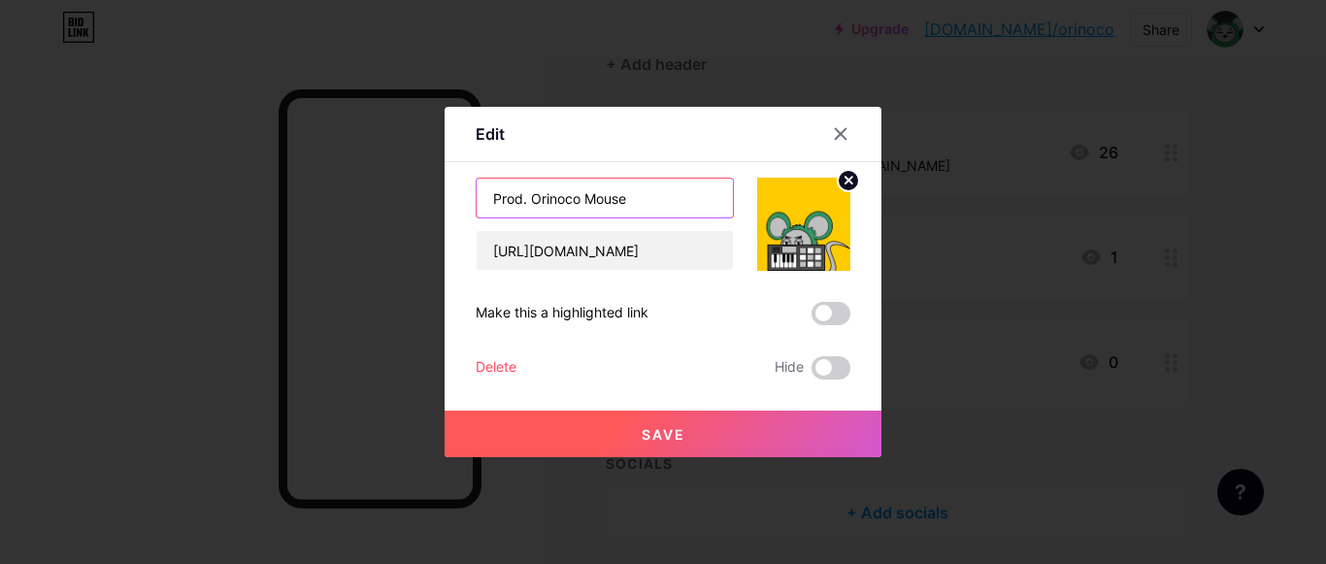 This screenshot has height=564, width=1326. Describe the element at coordinates (605, 250) in the screenshot. I see `input: URL` at that location.